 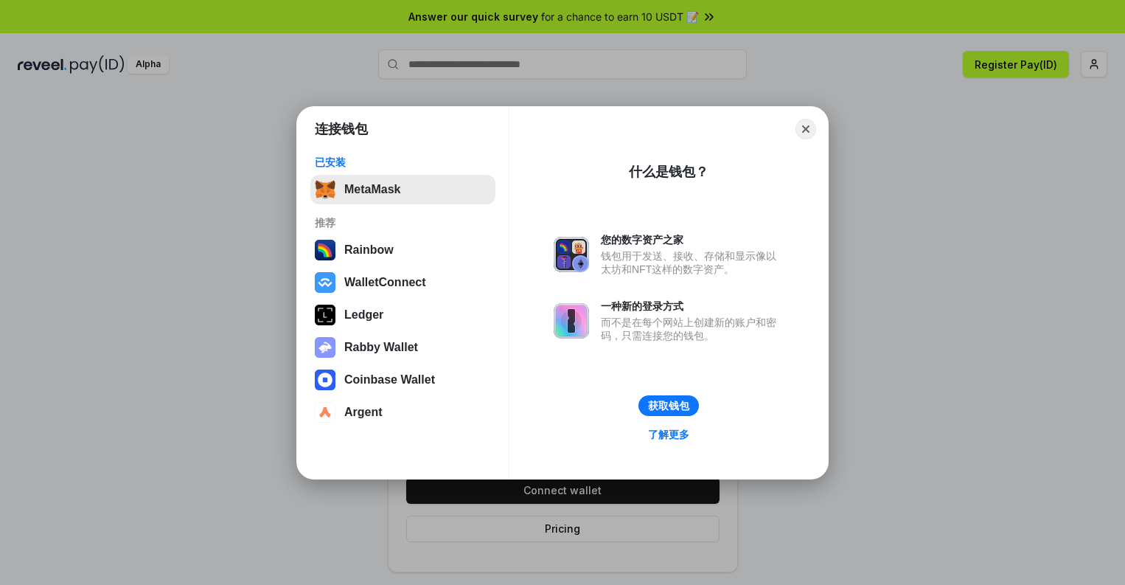 What do you see at coordinates (325, 315) in the screenshot?
I see `img: svg+xml,%3Csvg%20xmlns%3D%22http%3A%2F%2Fwww.w3.org%2F2000%2Fsvg%22%20width%3D%2228%22%20height%3...` at bounding box center [325, 315].